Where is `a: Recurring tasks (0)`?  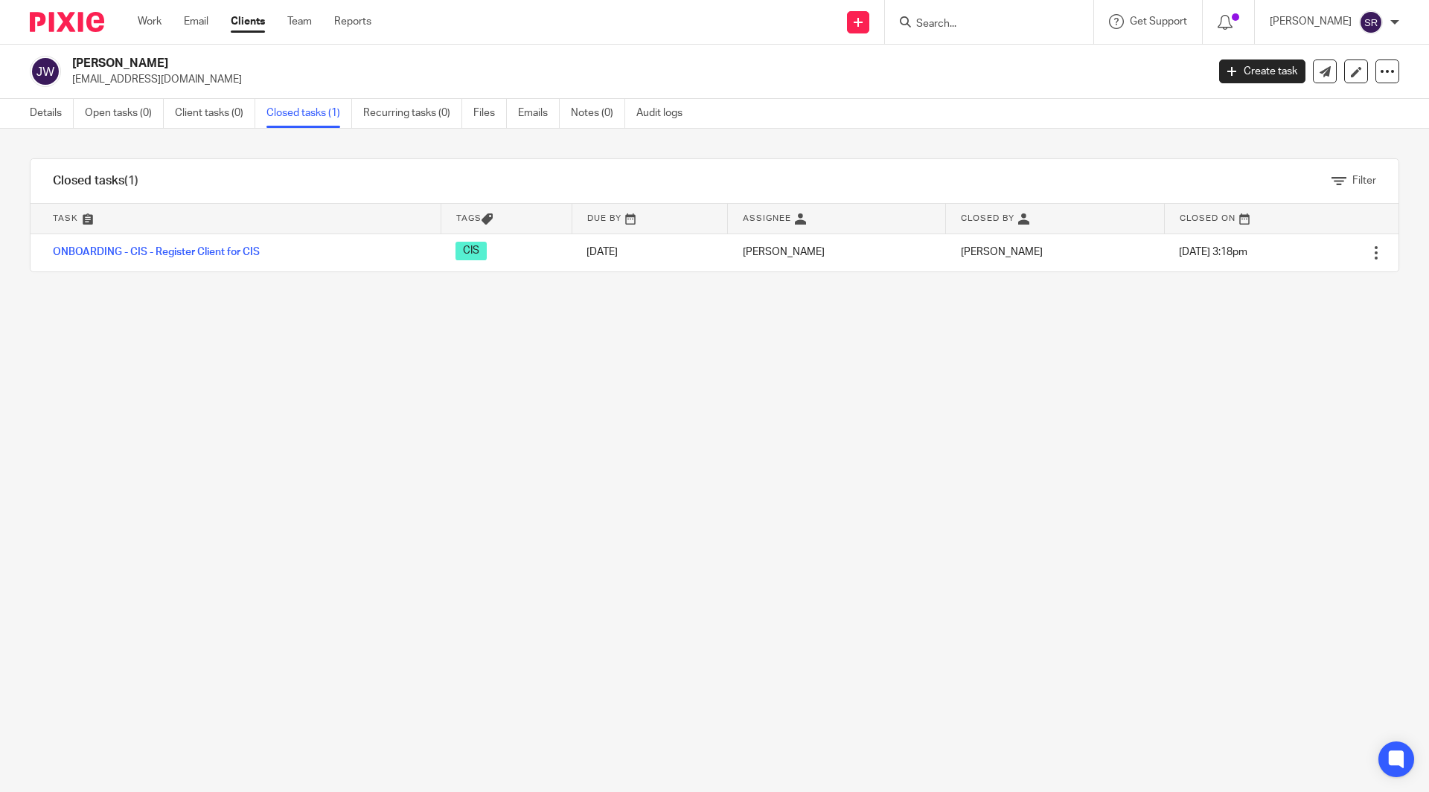
a: Recurring tasks (0) is located at coordinates (412, 113).